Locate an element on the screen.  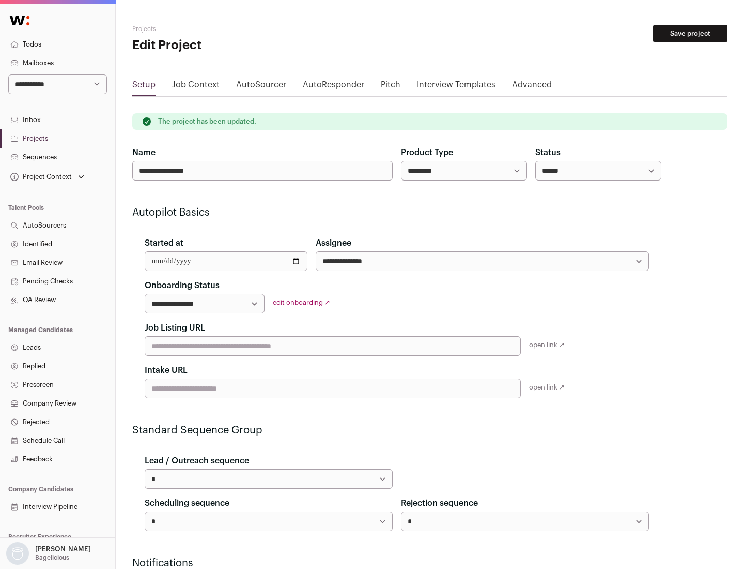
label: Rejection sequence is located at coordinates (439, 503).